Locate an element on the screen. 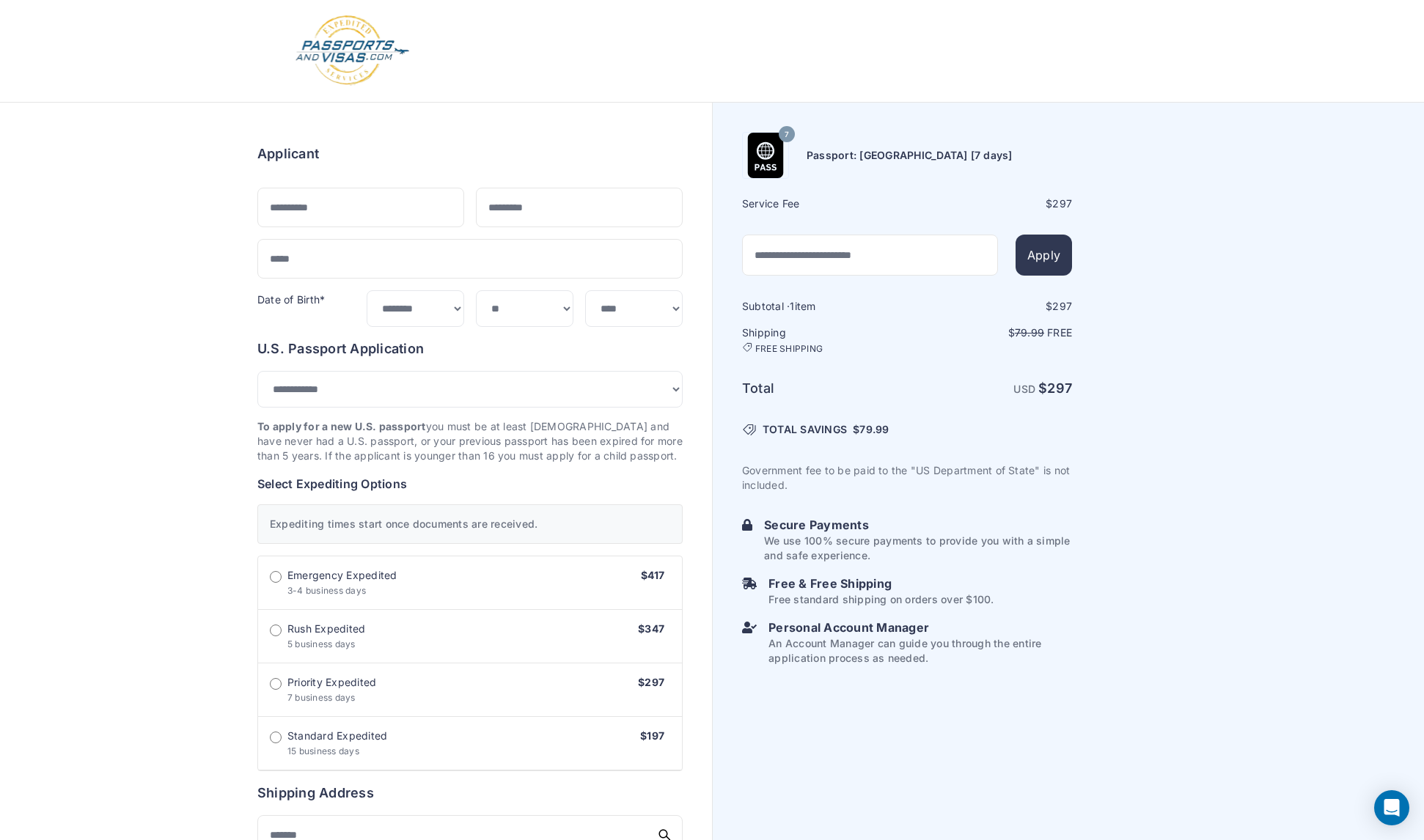  span: 1 is located at coordinates (792, 306).